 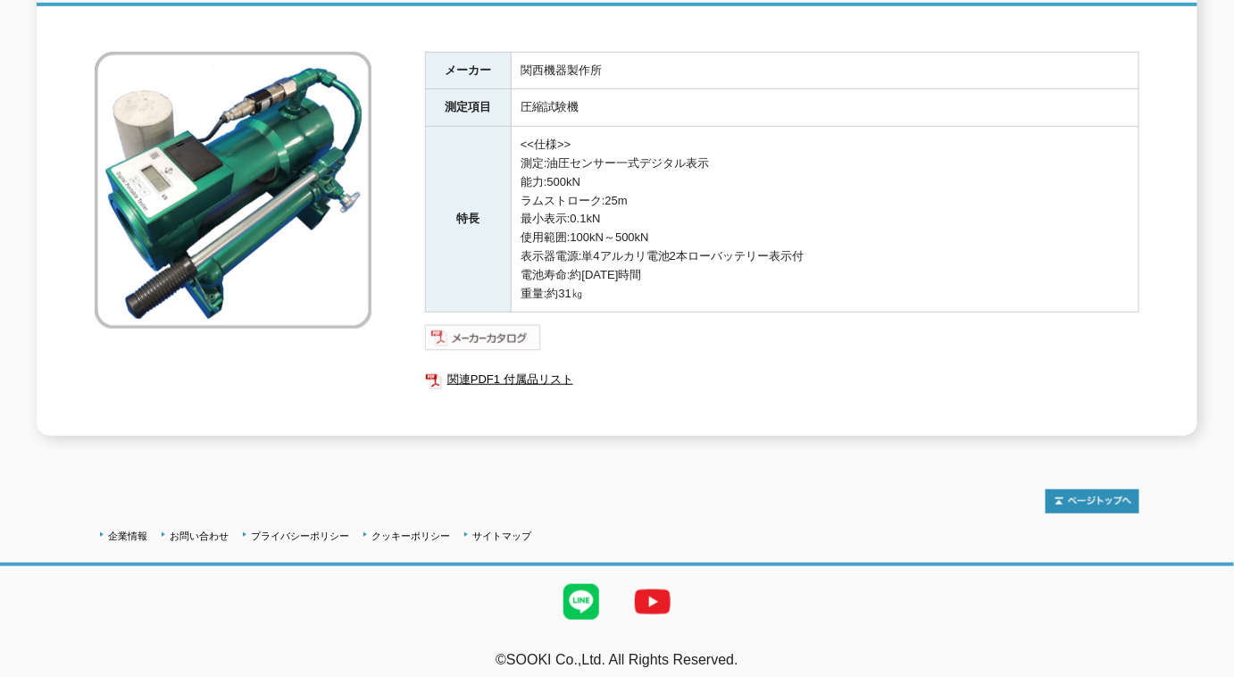 I want to click on img: YouTube, so click(x=653, y=602).